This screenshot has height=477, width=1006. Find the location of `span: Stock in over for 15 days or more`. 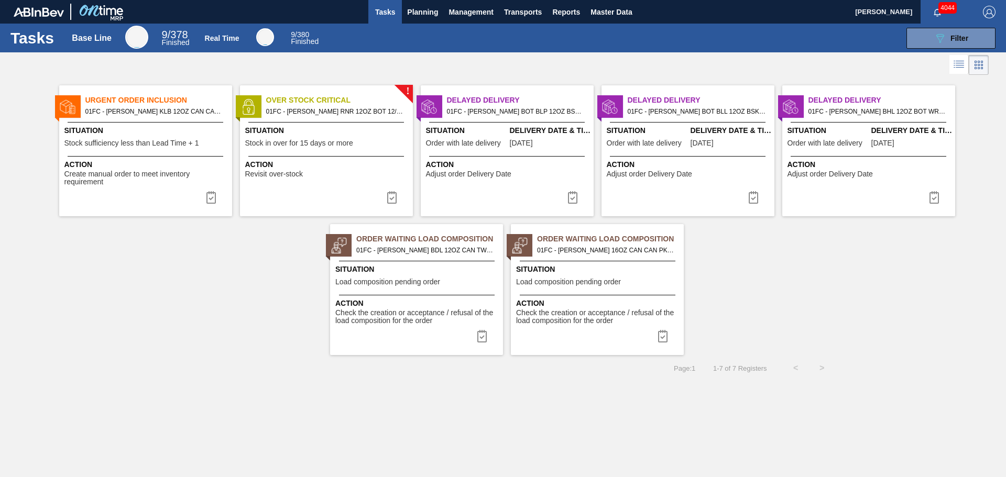

span: Stock in over for 15 days or more is located at coordinates (299, 143).